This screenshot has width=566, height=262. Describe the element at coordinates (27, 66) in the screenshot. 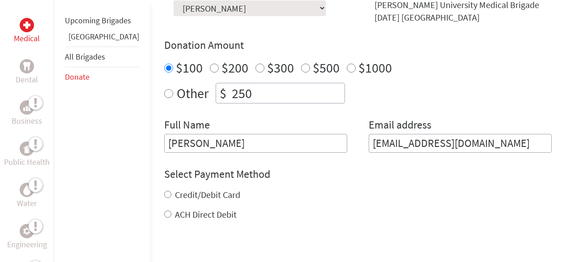

I see `img: Dental` at that location.